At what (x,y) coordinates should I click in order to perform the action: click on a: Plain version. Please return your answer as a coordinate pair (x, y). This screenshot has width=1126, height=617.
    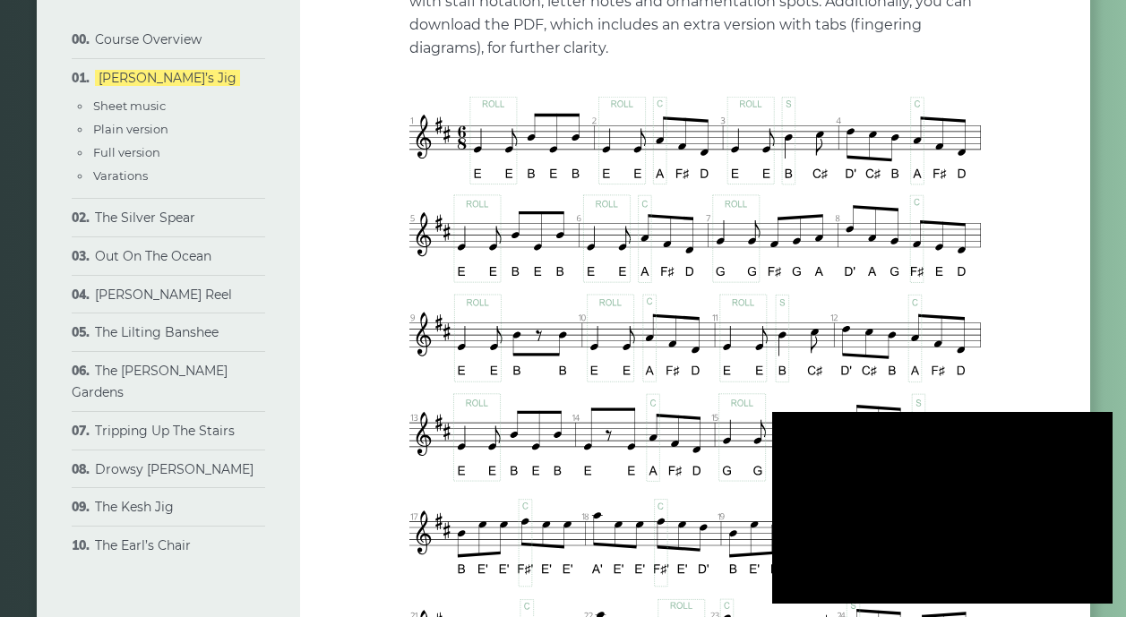
    Looking at the image, I should click on (131, 129).